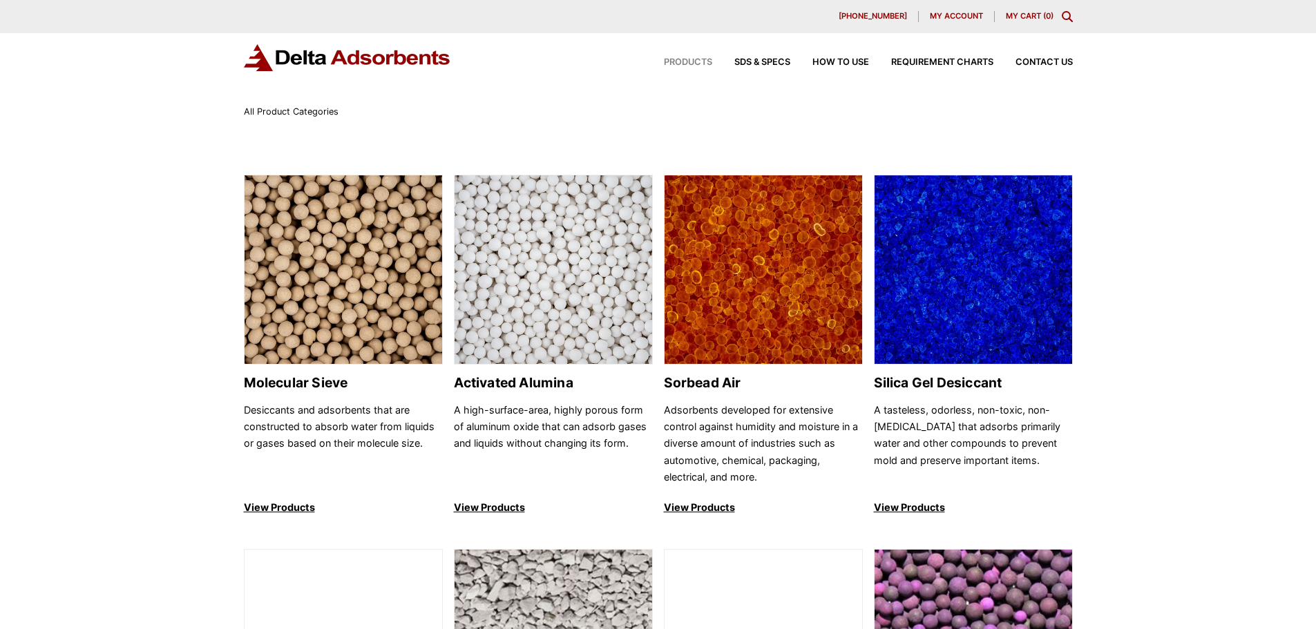 The image size is (1316, 629). What do you see at coordinates (763, 345) in the screenshot?
I see `a: Sorbead Air Sorbead Air Adsorbents developed for extensive control against humidity and moisture ...` at bounding box center [763, 345].